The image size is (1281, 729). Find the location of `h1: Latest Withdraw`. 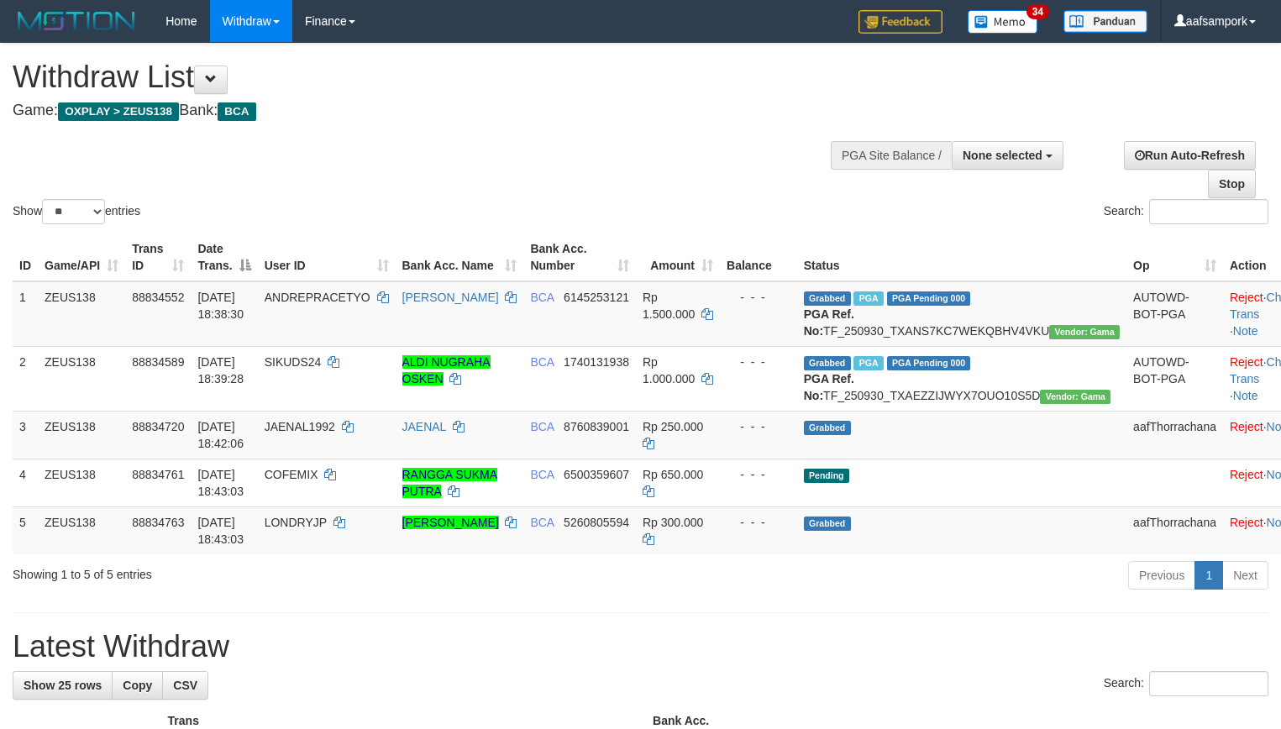

h1: Latest Withdraw is located at coordinates (640, 647).